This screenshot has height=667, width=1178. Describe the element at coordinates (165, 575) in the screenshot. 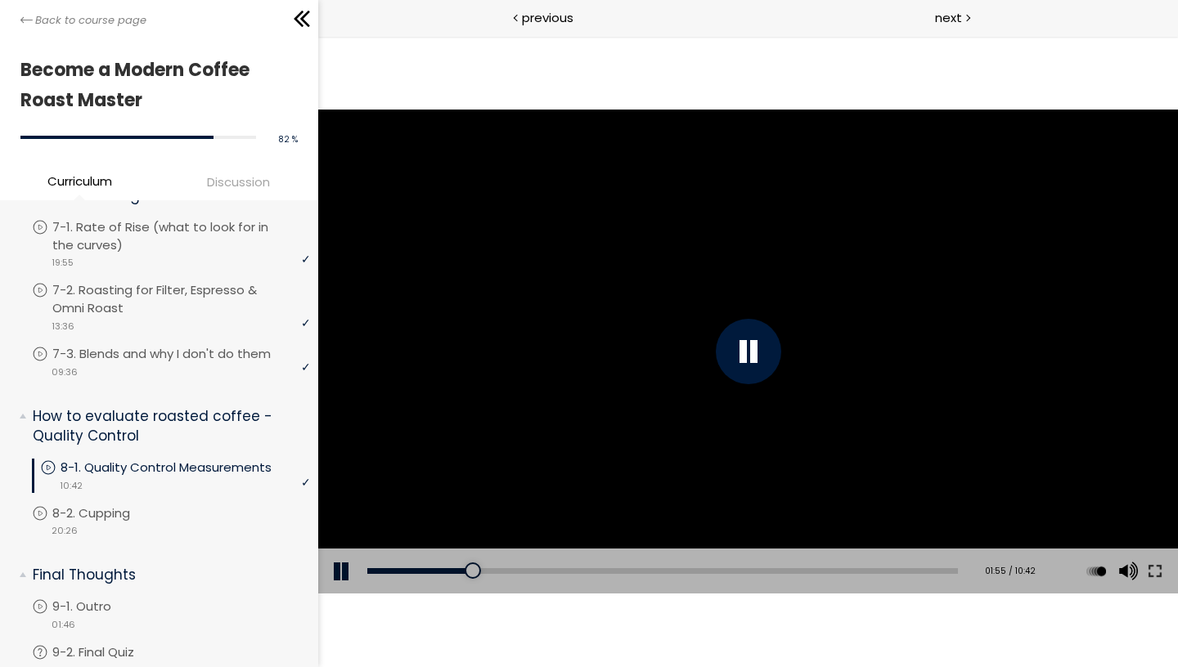

I see `p: Final Thoughts` at that location.